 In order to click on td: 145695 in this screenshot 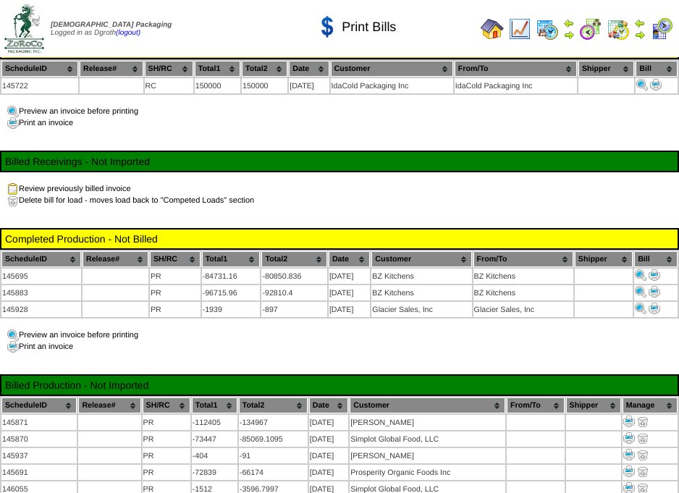, I will do `click(41, 276)`.